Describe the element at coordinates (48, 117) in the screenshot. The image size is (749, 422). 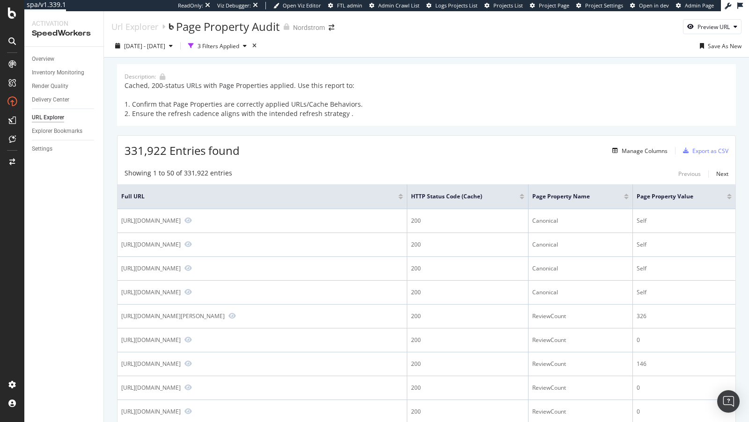
I see `div: URL Explorer` at that location.